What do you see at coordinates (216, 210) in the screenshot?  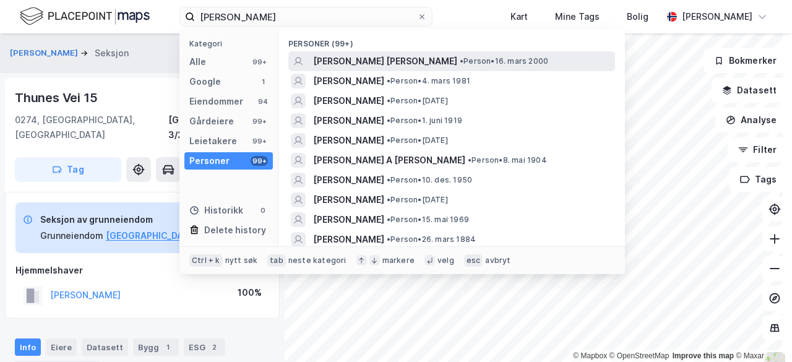 I see `div: Historikk` at bounding box center [216, 210].